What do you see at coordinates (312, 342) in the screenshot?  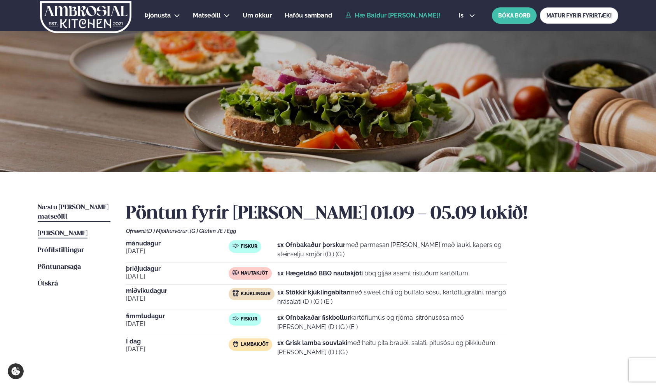 I see `strong: 1x Grísk lamba souvlaki` at bounding box center [312, 342].